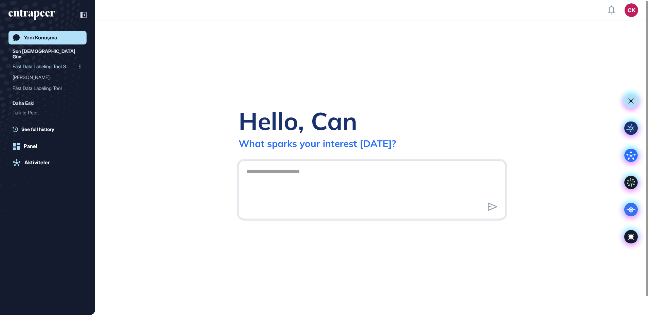 Image resolution: width=649 pixels, height=315 pixels. What do you see at coordinates (298, 121) in the screenshot?
I see `div: Hello, Can` at bounding box center [298, 121].